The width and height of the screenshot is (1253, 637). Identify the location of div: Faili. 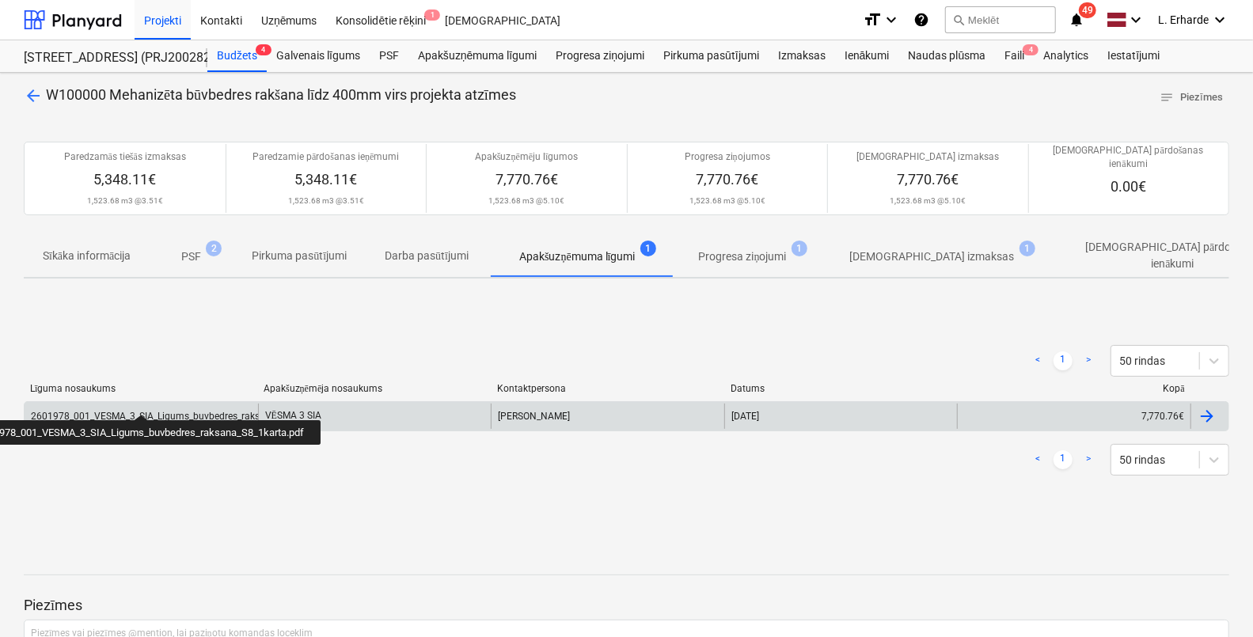
(1014, 56).